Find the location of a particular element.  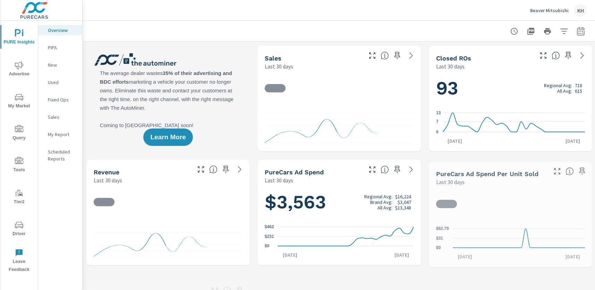

h1: 93 is located at coordinates (511, 88).